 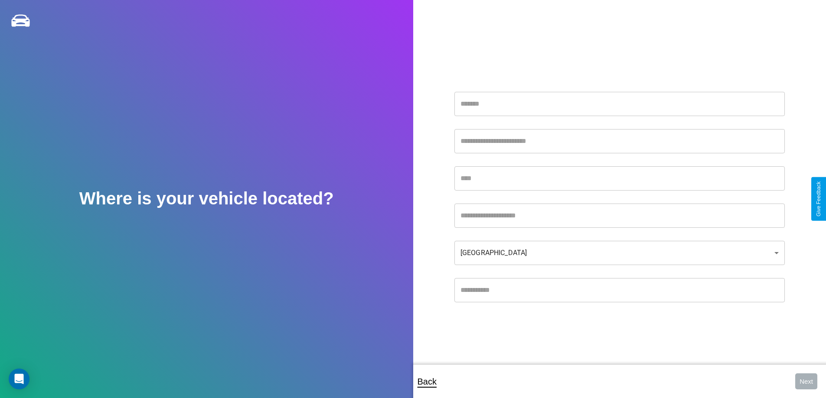 What do you see at coordinates (818, 199) in the screenshot?
I see `div: Give Feedback` at bounding box center [818, 199].